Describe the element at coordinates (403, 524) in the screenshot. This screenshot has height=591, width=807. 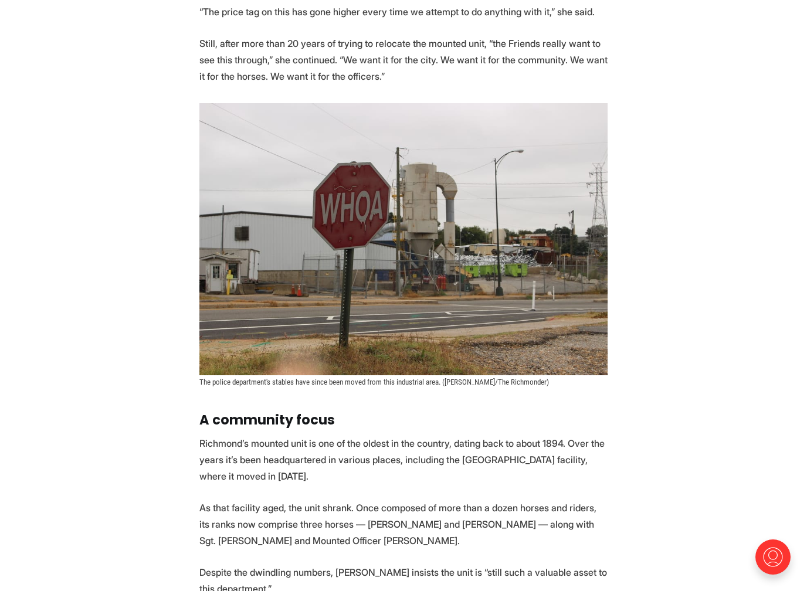
I see `p: As that facility aged, the unit shrank. Once composed of more than a dozen horses and riders, its...` at that location.